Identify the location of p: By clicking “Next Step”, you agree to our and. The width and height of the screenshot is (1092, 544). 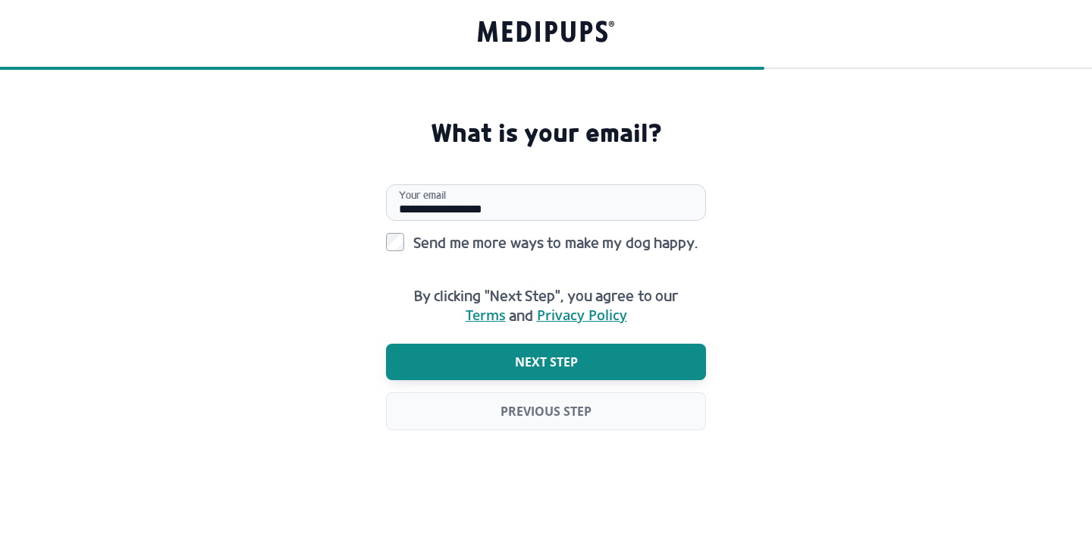
(546, 306).